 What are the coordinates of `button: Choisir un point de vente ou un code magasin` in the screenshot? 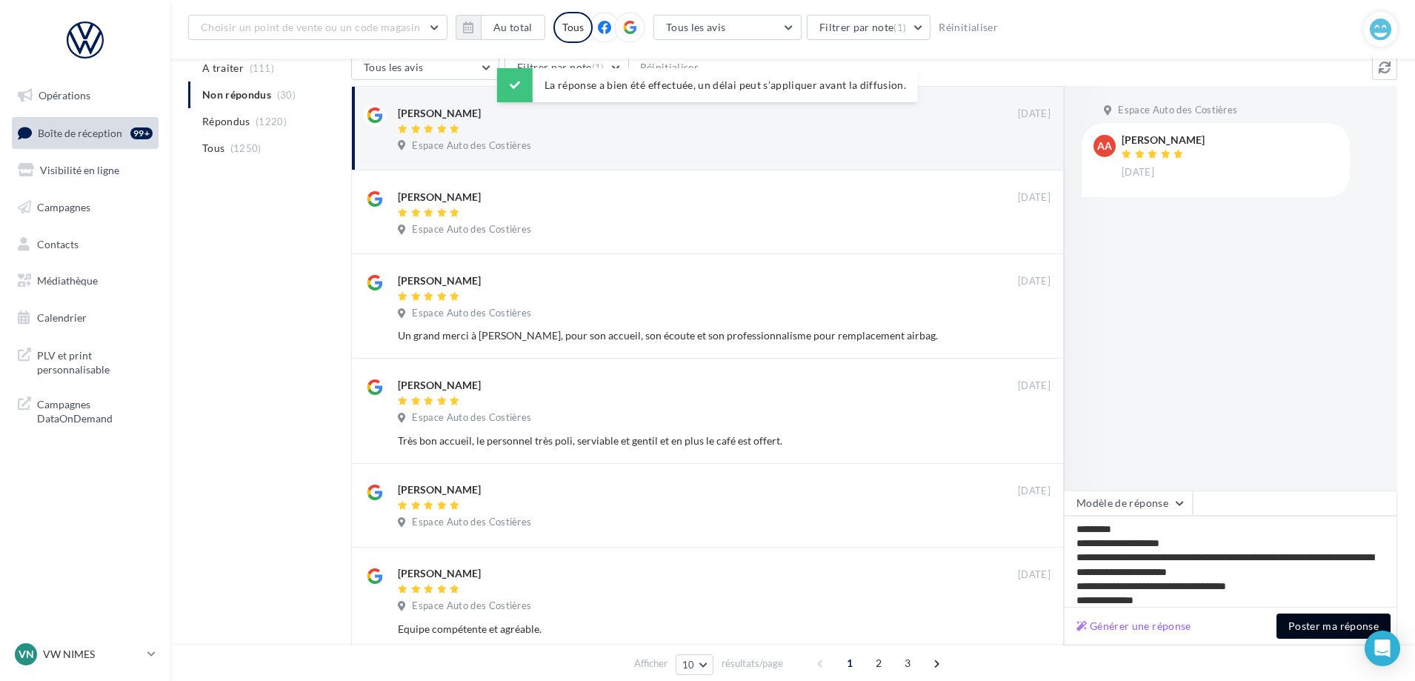 It's located at (318, 27).